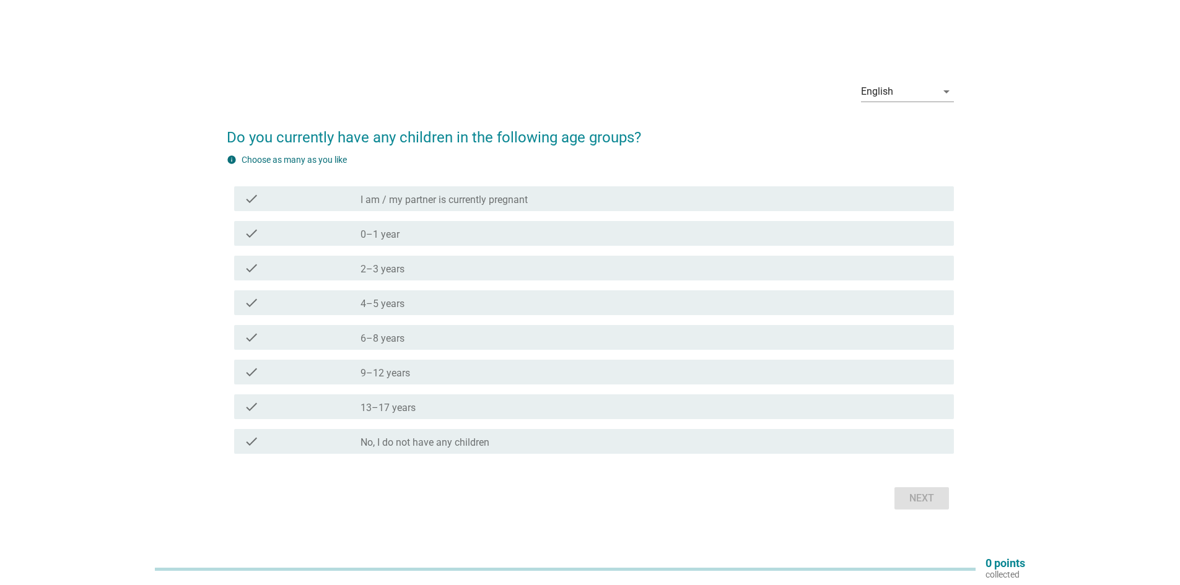 The height and width of the screenshot is (585, 1180). What do you see at coordinates (294, 160) in the screenshot?
I see `label: Choose as many as you like` at bounding box center [294, 160].